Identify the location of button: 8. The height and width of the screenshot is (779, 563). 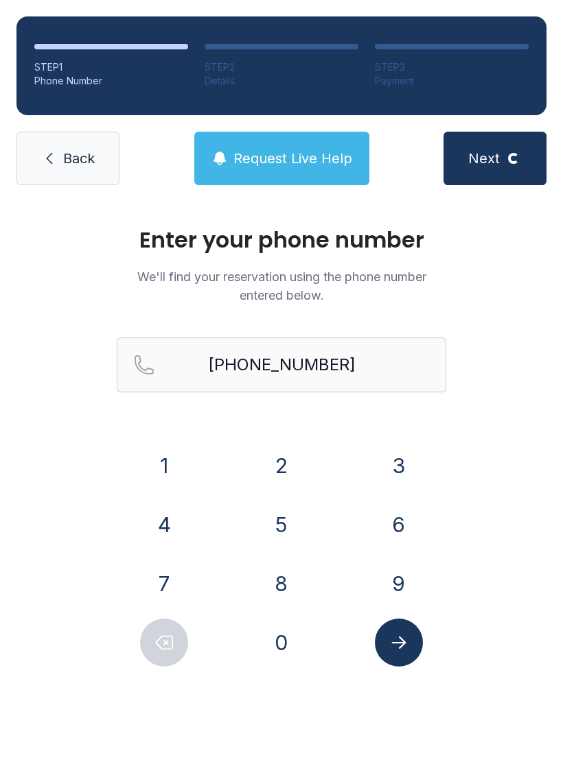
(281, 584).